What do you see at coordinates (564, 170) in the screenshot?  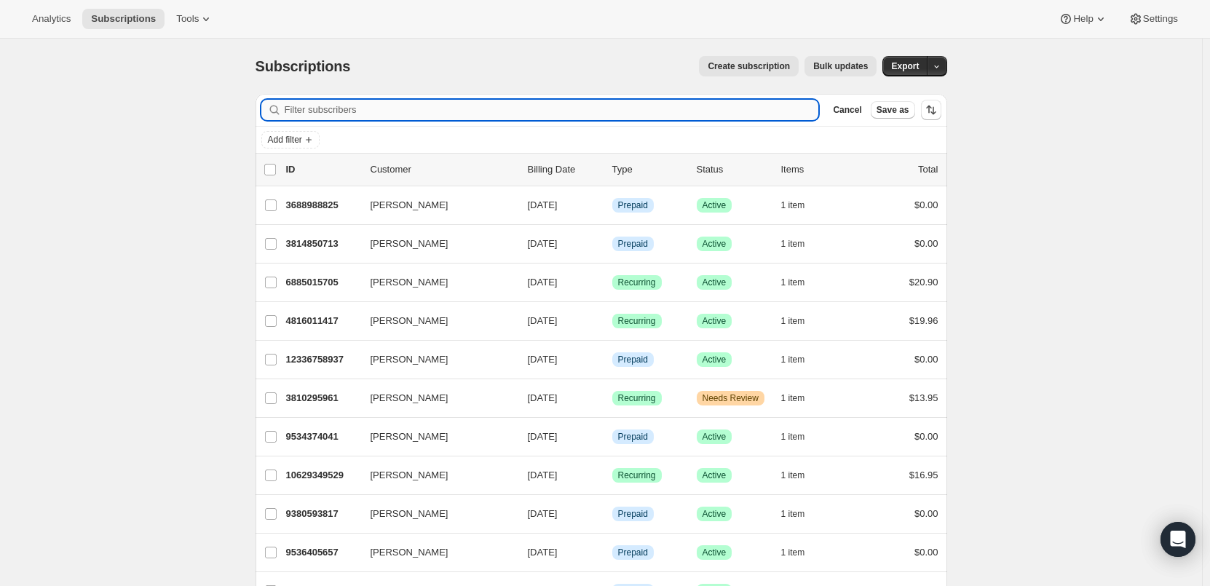 I see `p: Billing Date` at bounding box center [564, 170].